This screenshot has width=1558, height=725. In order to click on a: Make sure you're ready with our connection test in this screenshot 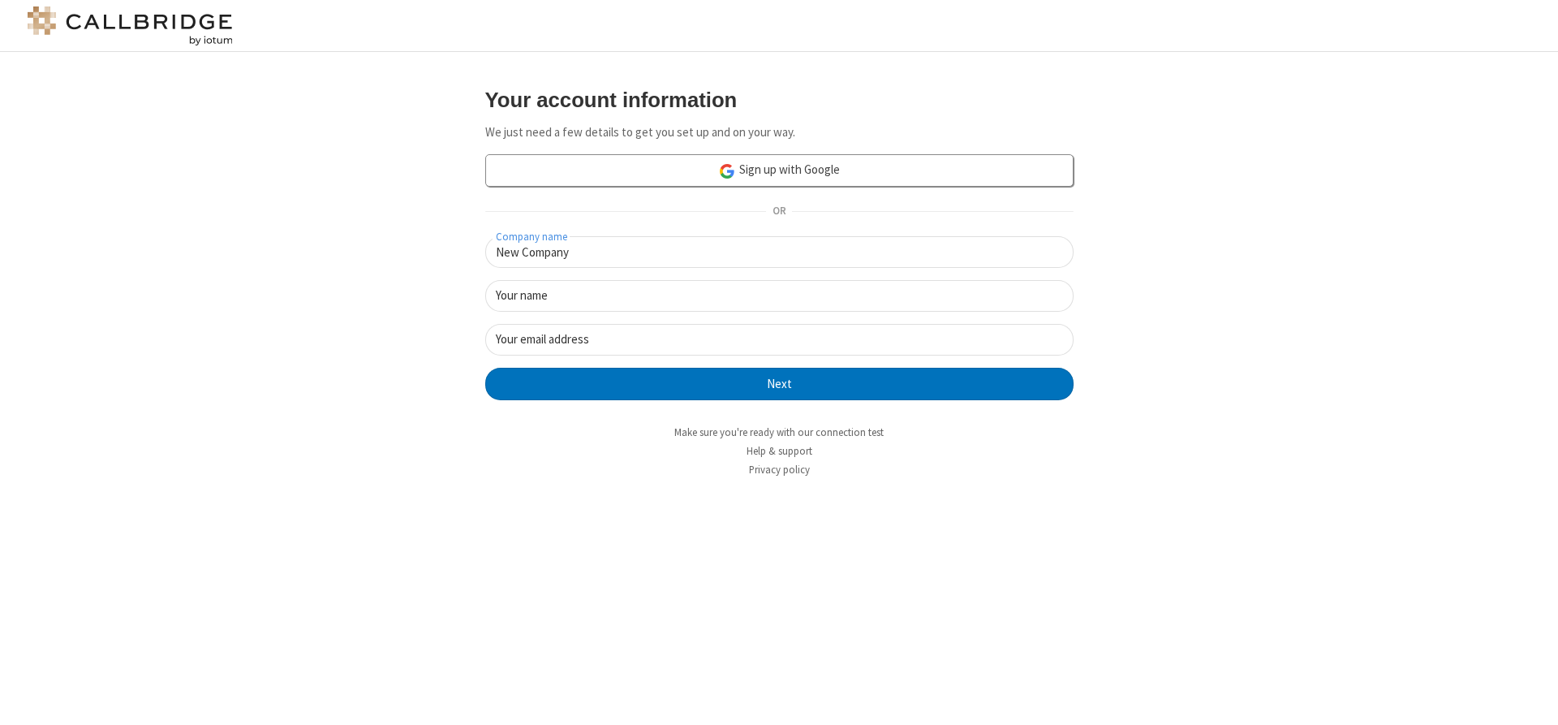, I will do `click(779, 432)`.